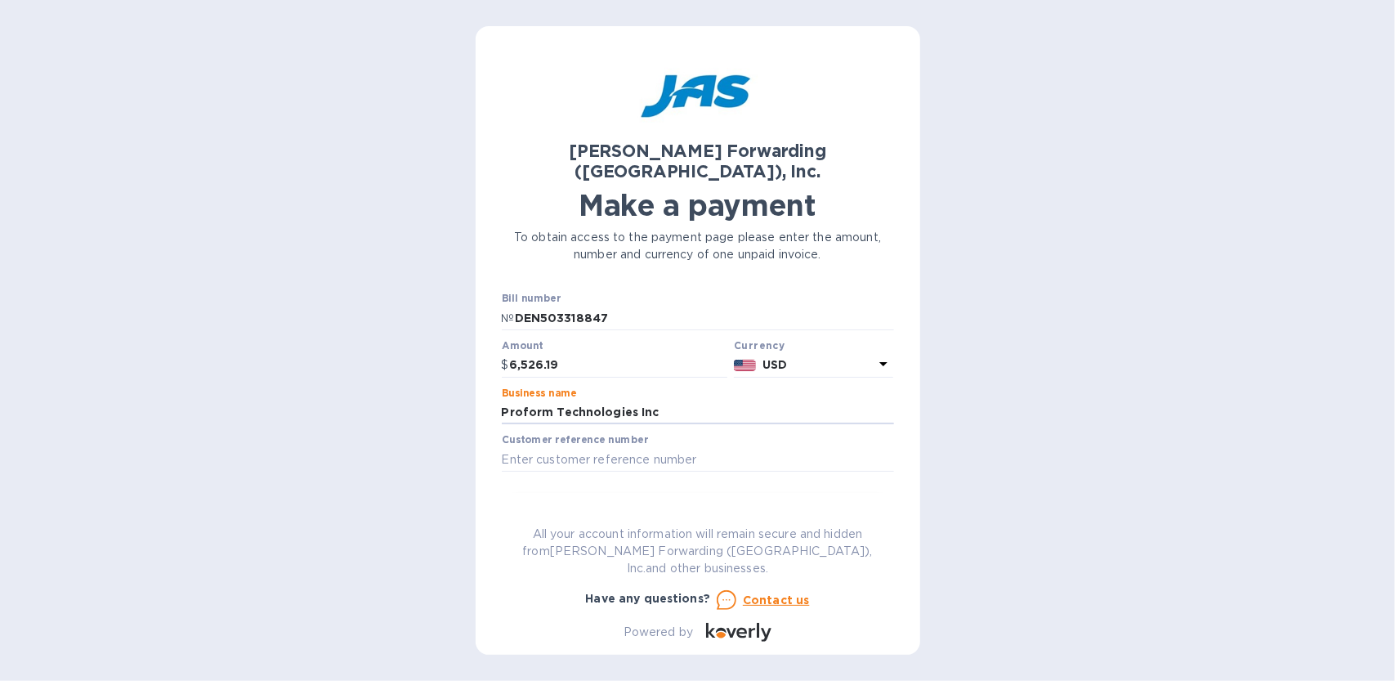  Describe the element at coordinates (698, 459) in the screenshot. I see `input: Enter customer reference number` at that location.